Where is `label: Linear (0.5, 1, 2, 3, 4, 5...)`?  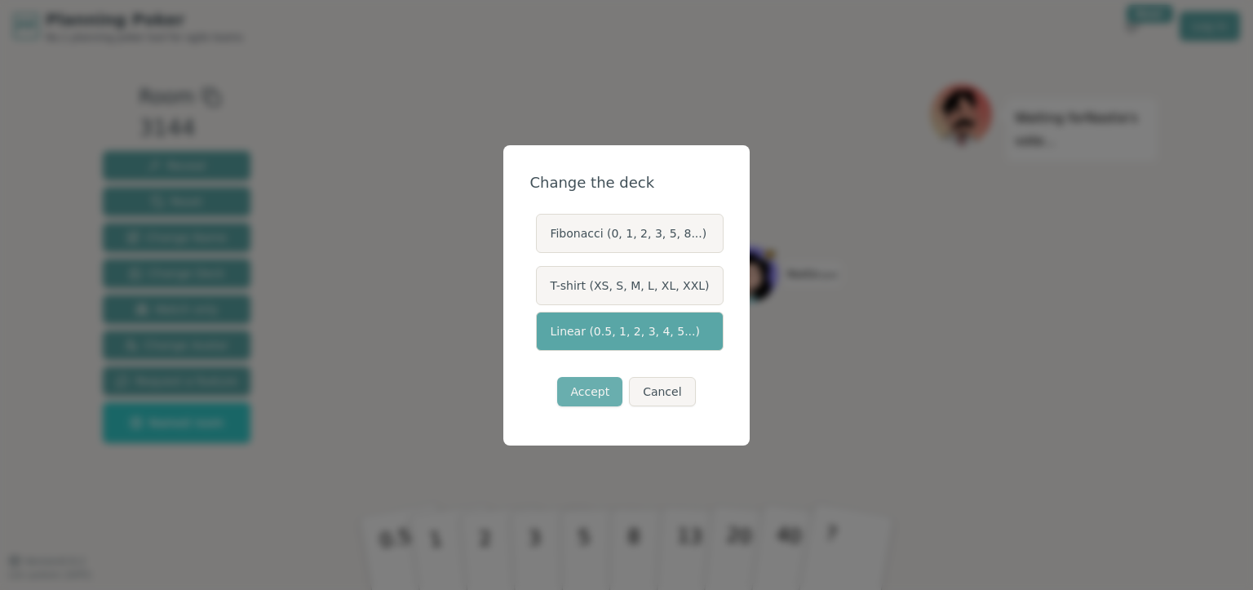
label: Linear (0.5, 1, 2, 3, 4, 5...) is located at coordinates (629, 331).